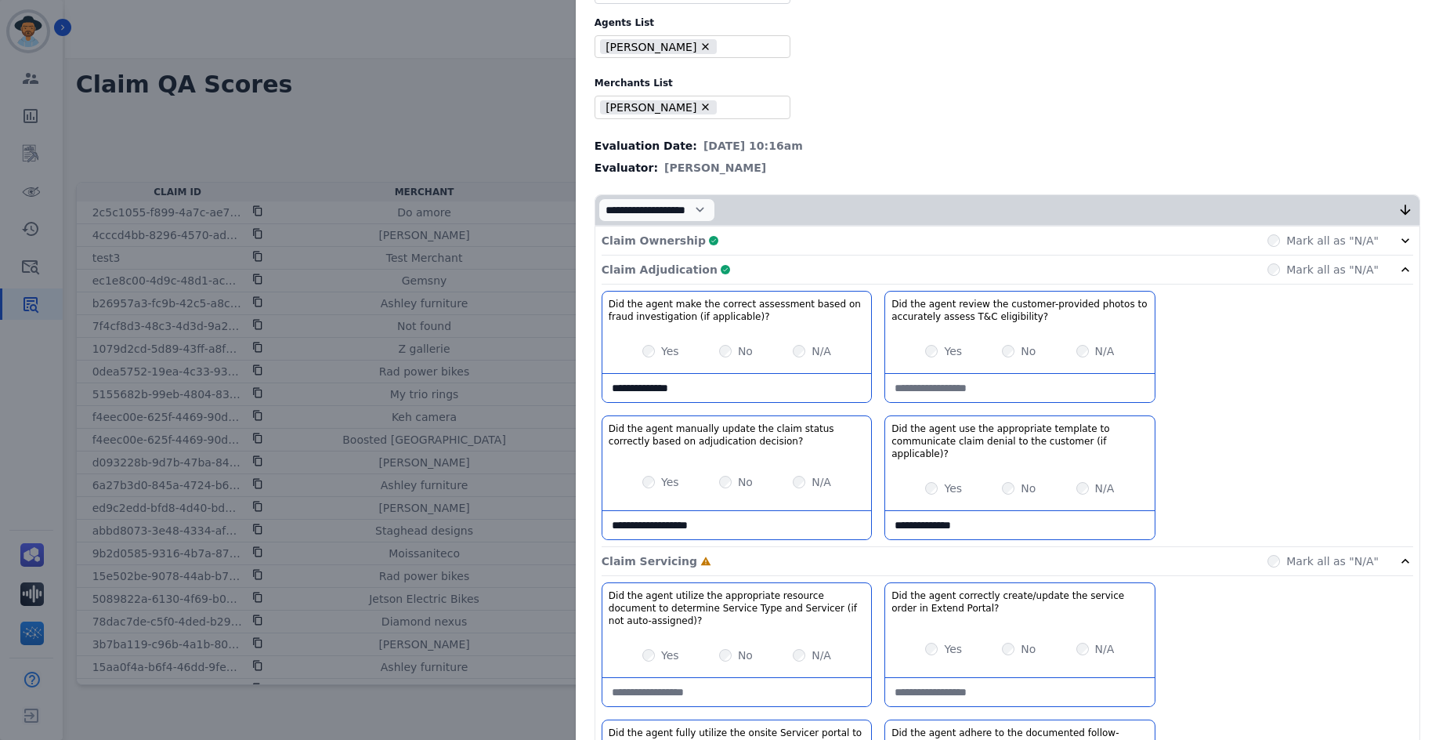 The image size is (1439, 740). Describe the element at coordinates (1019, 310) in the screenshot. I see `h3: Did the agent review the customer-provided photos to accurately assess T&C eligibility?` at that location.